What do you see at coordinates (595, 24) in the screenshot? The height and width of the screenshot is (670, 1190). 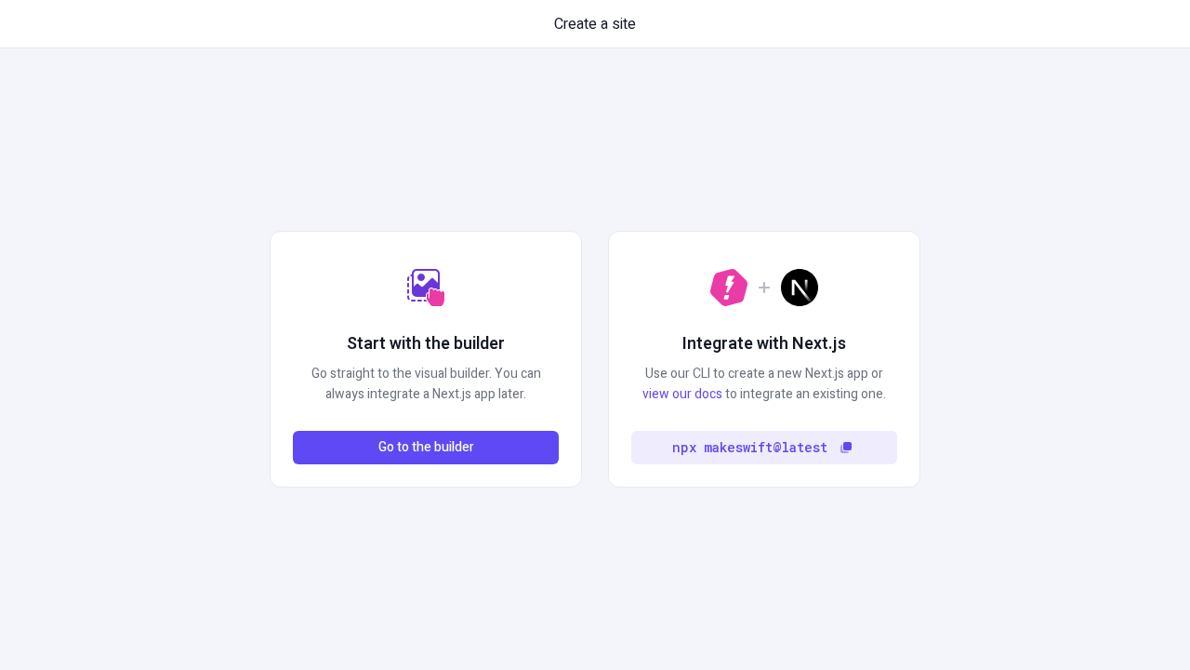 I see `span: Create a site` at bounding box center [595, 24].